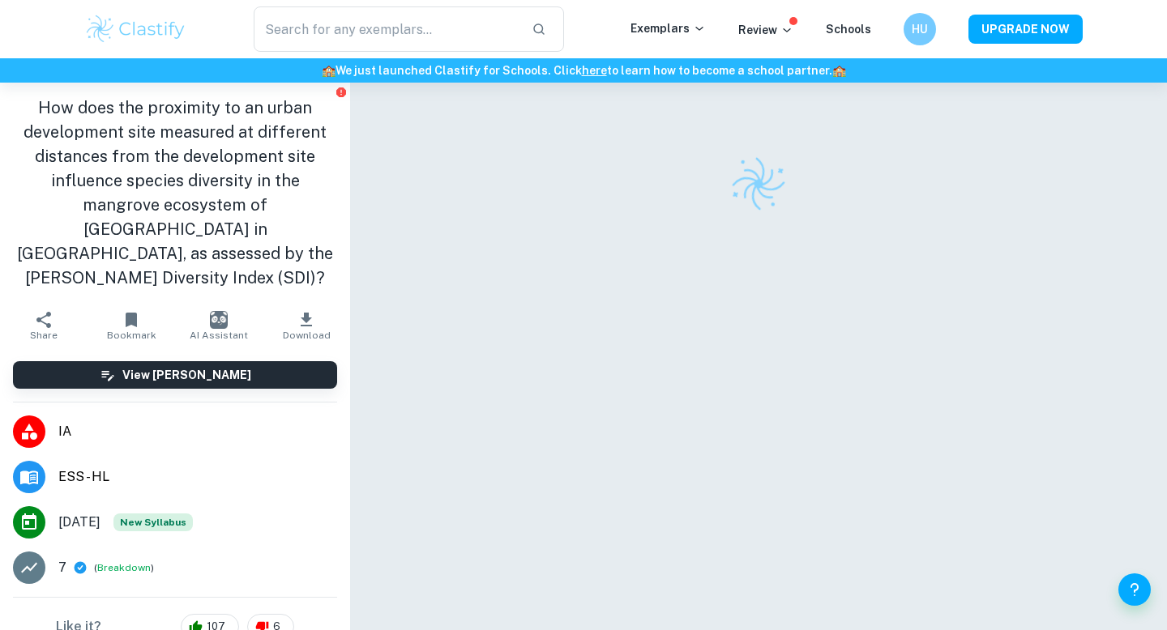 The image size is (1167, 630). What do you see at coordinates (135, 29) in the screenshot?
I see `a: Clastify logo` at bounding box center [135, 29].